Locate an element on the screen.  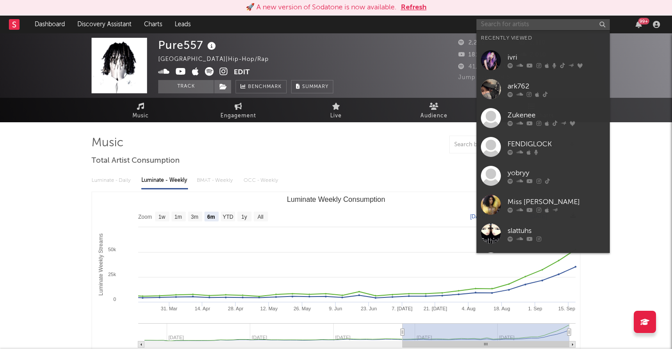
div: slattuhs is located at coordinates (557, 231).